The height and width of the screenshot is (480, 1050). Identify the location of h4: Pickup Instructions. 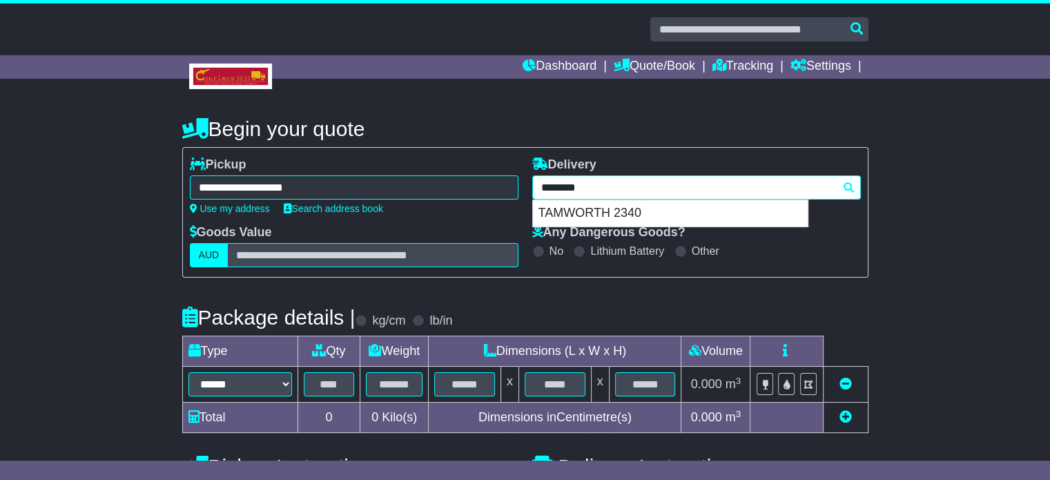
(350, 466).